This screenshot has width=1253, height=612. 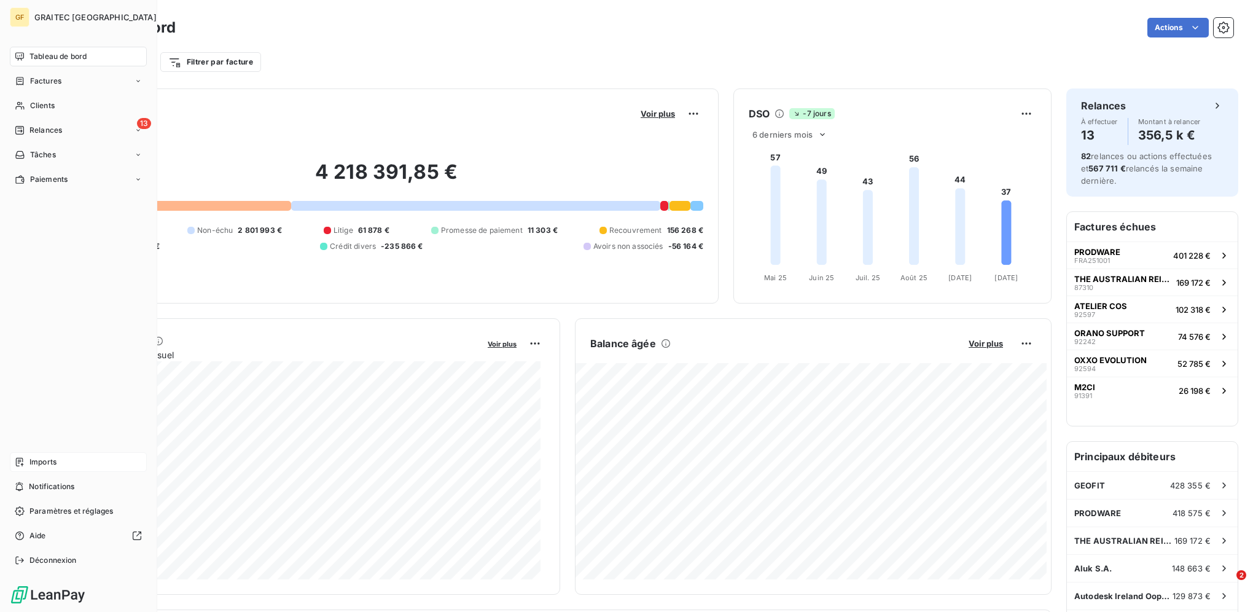 What do you see at coordinates (782, 134) in the screenshot?
I see `span: 6 derniers mois` at bounding box center [782, 134].